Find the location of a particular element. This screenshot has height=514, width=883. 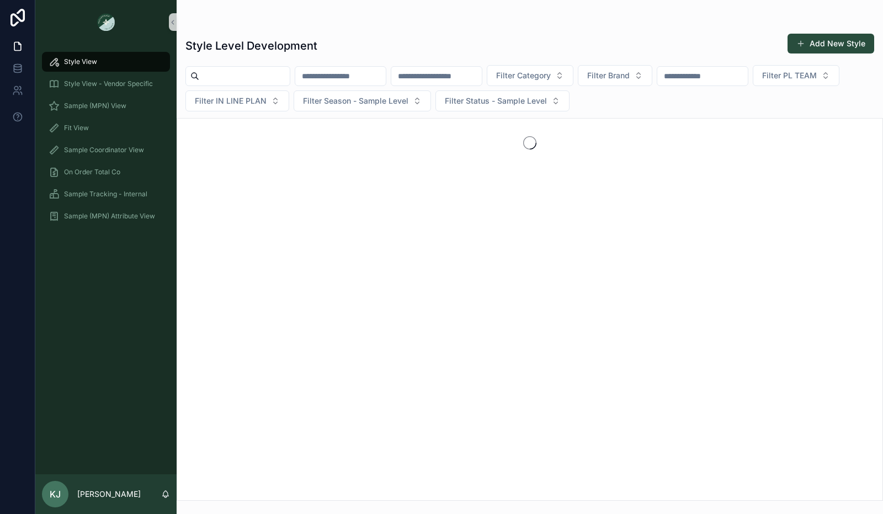

span: Sample (MPN) View is located at coordinates (95, 106).